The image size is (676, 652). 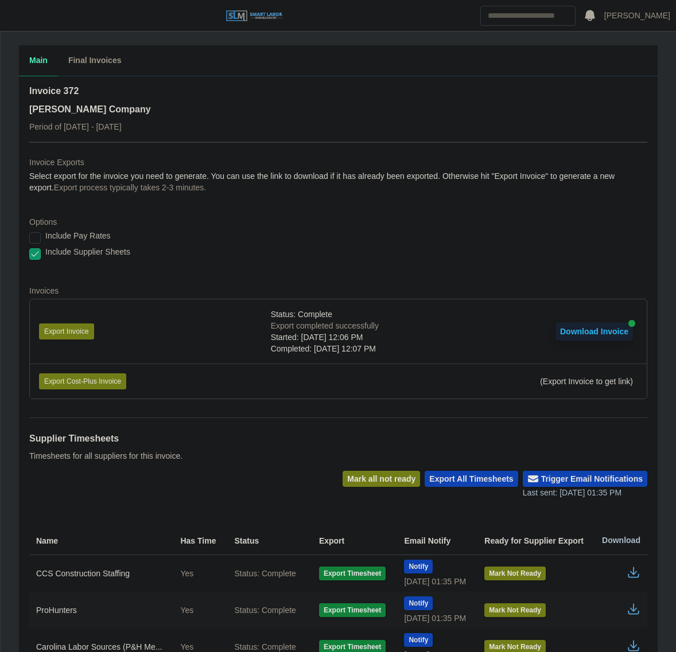 What do you see at coordinates (106, 456) in the screenshot?
I see `p: Timesheets for all suppliers for this invoice.` at bounding box center [106, 456].